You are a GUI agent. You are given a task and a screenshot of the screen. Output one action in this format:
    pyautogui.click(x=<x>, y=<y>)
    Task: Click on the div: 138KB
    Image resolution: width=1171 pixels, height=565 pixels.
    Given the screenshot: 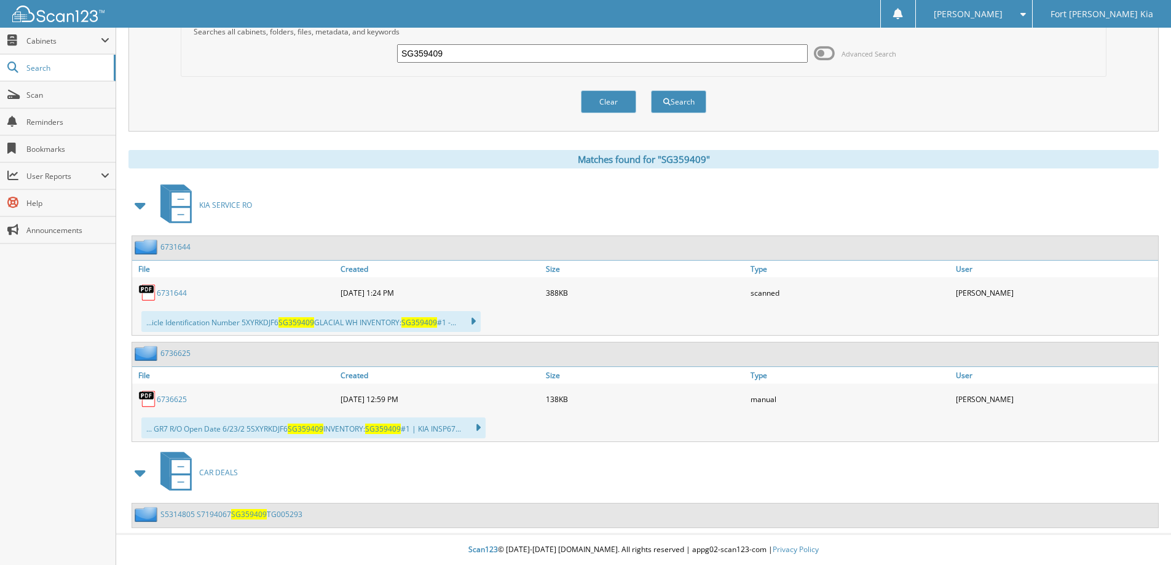 What is the action you would take?
    pyautogui.click(x=646, y=399)
    